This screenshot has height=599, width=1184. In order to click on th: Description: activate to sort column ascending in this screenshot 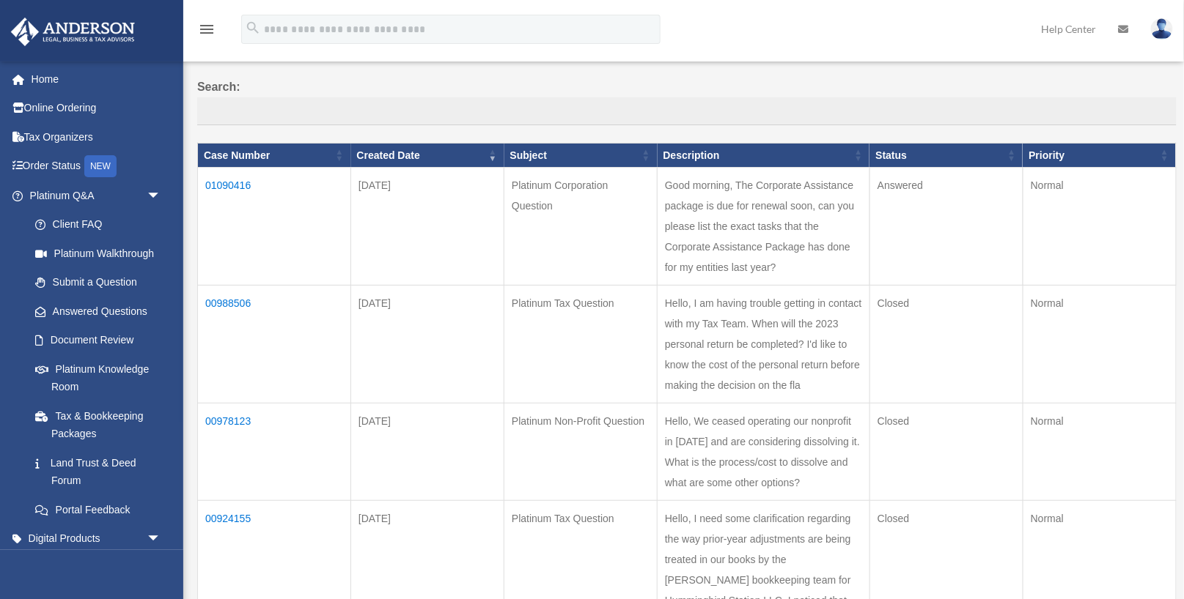, I will do `click(764, 155)`.